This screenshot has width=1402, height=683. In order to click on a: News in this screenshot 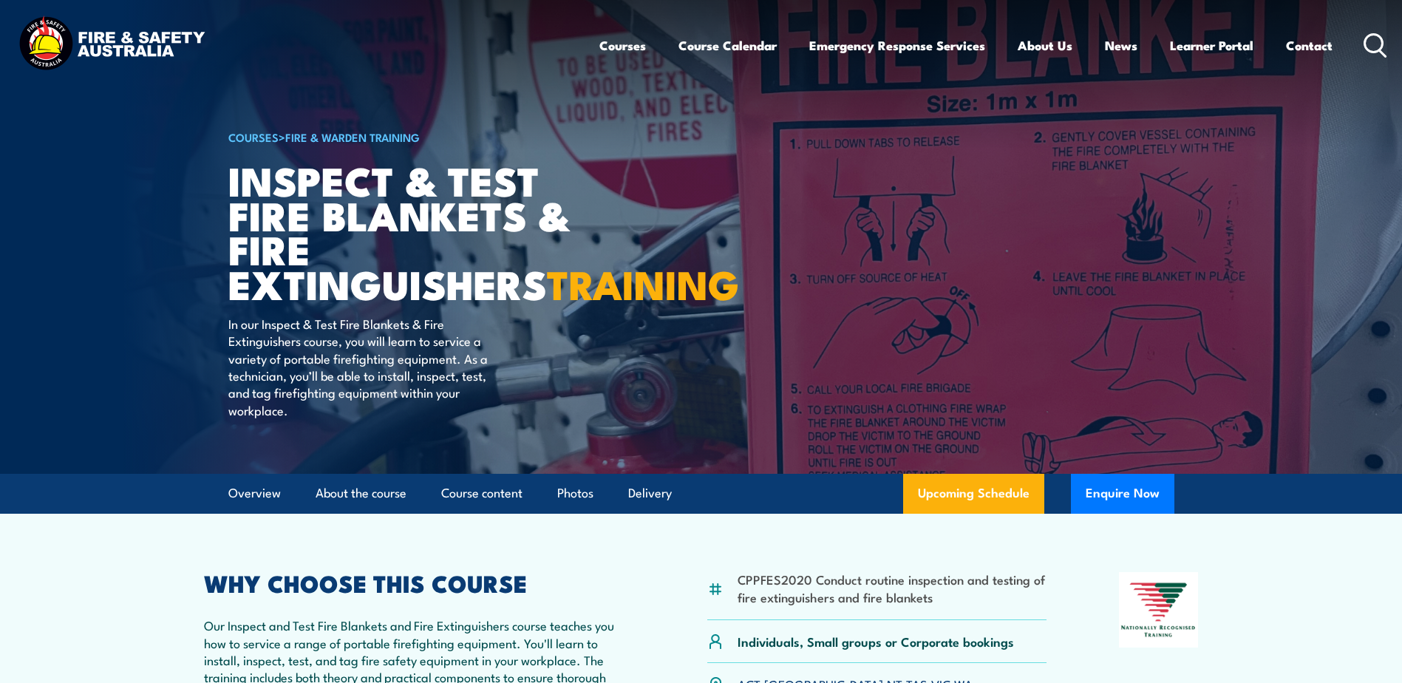, I will do `click(1121, 45)`.